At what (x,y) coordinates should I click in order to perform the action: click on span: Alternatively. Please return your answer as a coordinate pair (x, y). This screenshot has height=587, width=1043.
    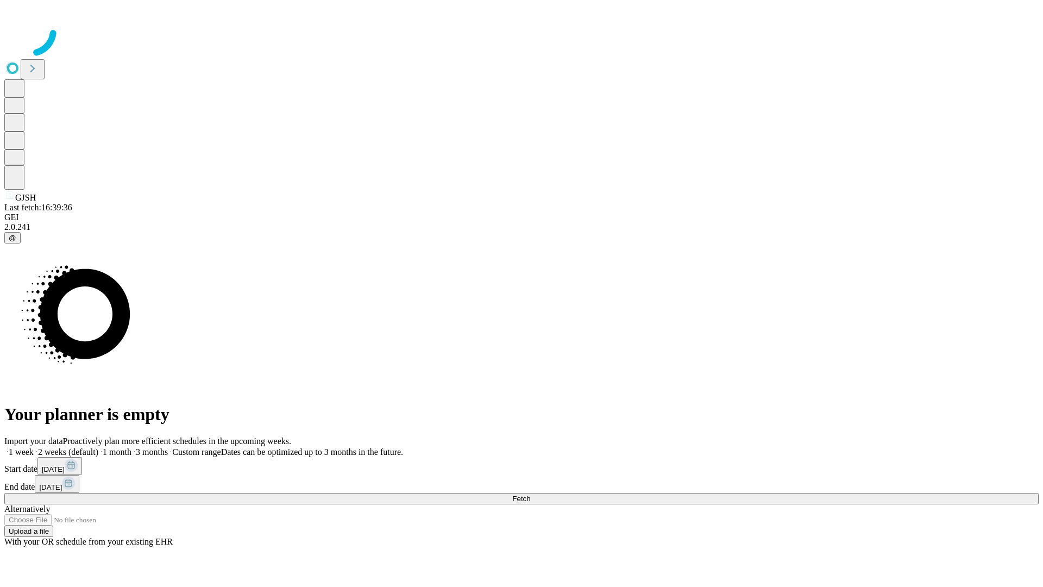
    Looking at the image, I should click on (27, 509).